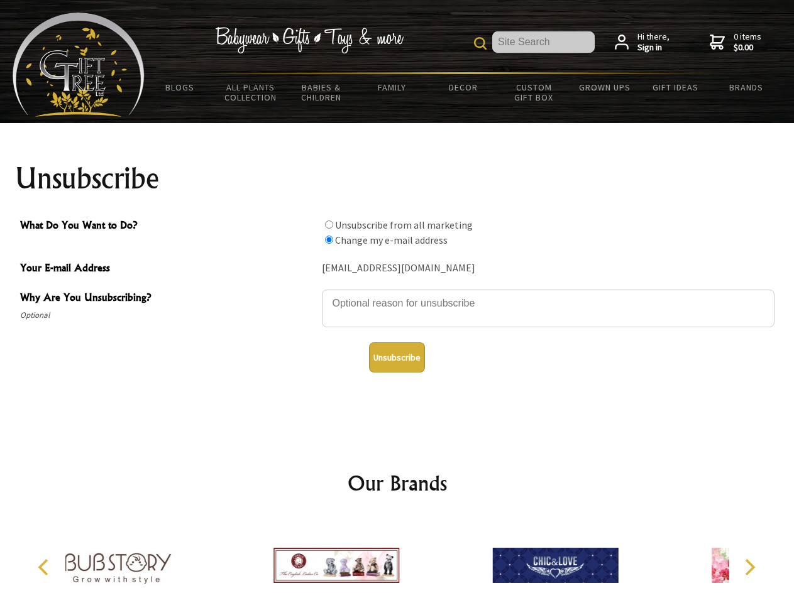 Image resolution: width=794 pixels, height=603 pixels. I want to click on img: product search, so click(480, 43).